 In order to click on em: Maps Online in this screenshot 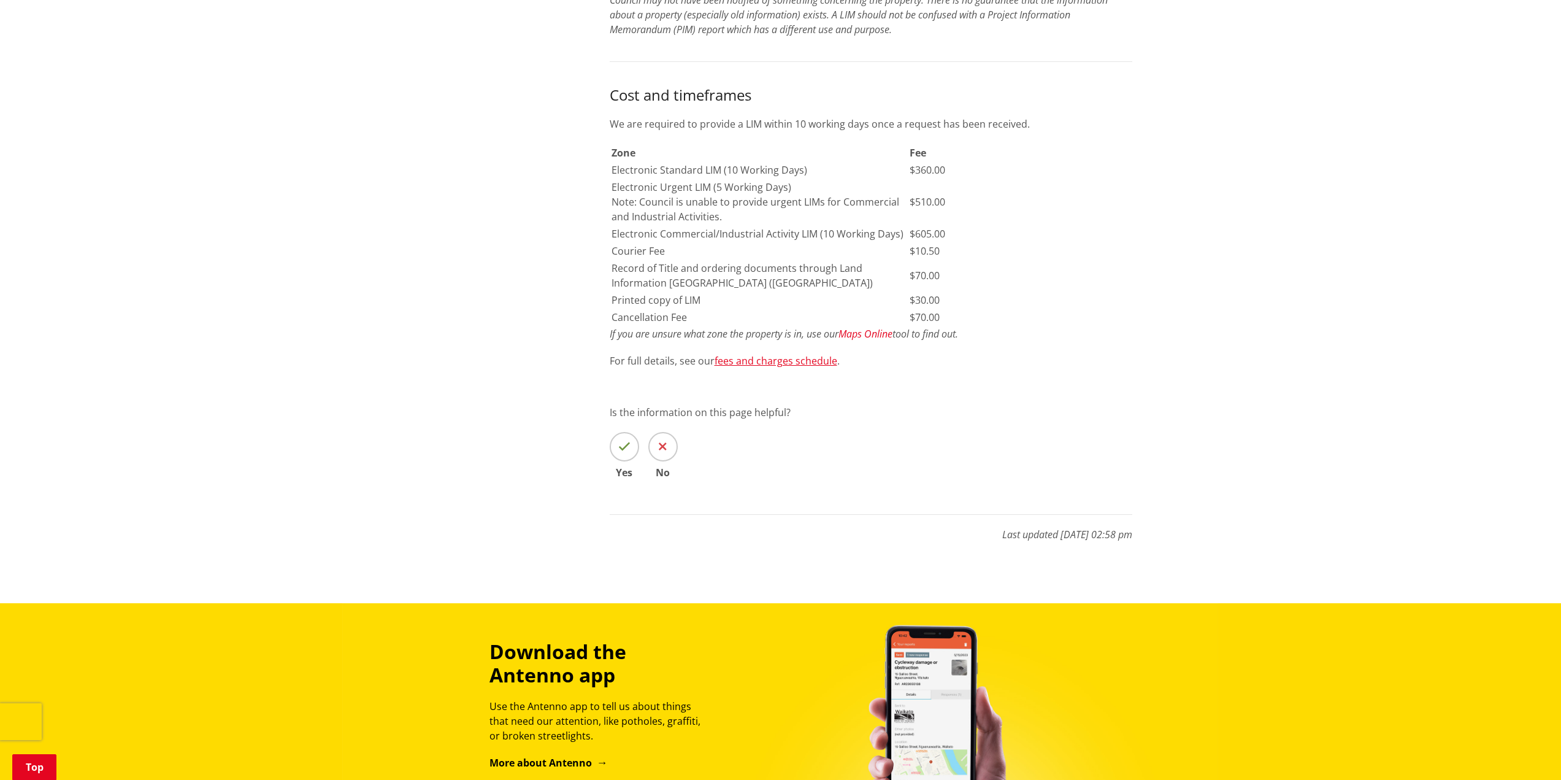, I will do `click(866, 334)`.